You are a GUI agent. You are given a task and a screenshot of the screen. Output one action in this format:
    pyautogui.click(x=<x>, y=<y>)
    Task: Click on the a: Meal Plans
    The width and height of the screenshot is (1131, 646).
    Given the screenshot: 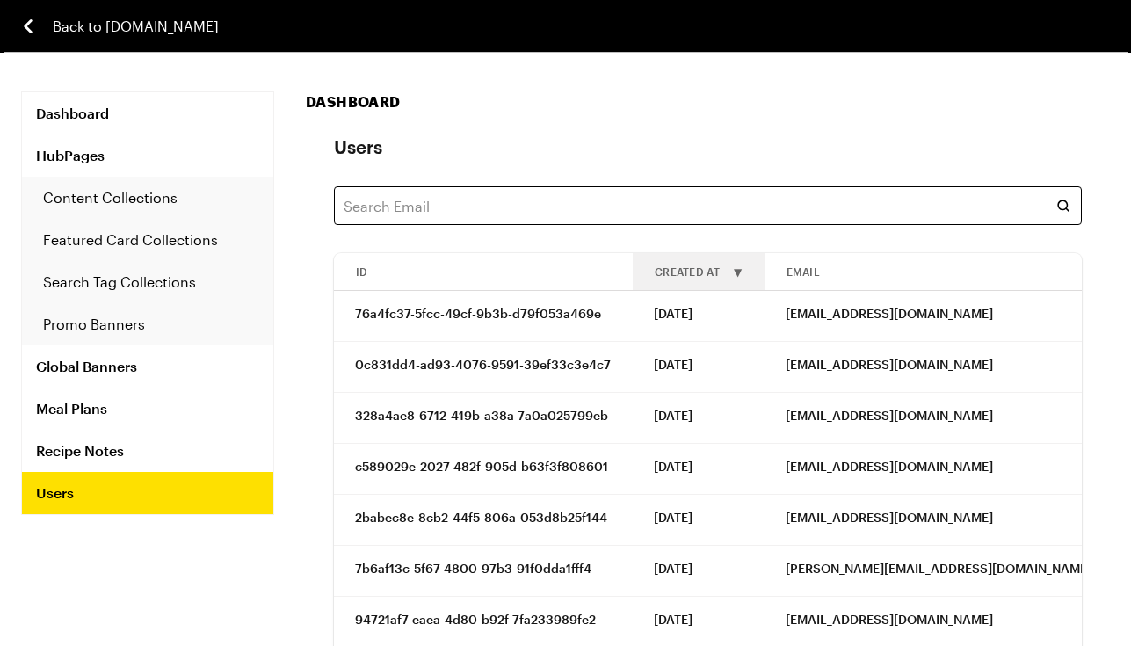 What is the action you would take?
    pyautogui.click(x=148, y=409)
    